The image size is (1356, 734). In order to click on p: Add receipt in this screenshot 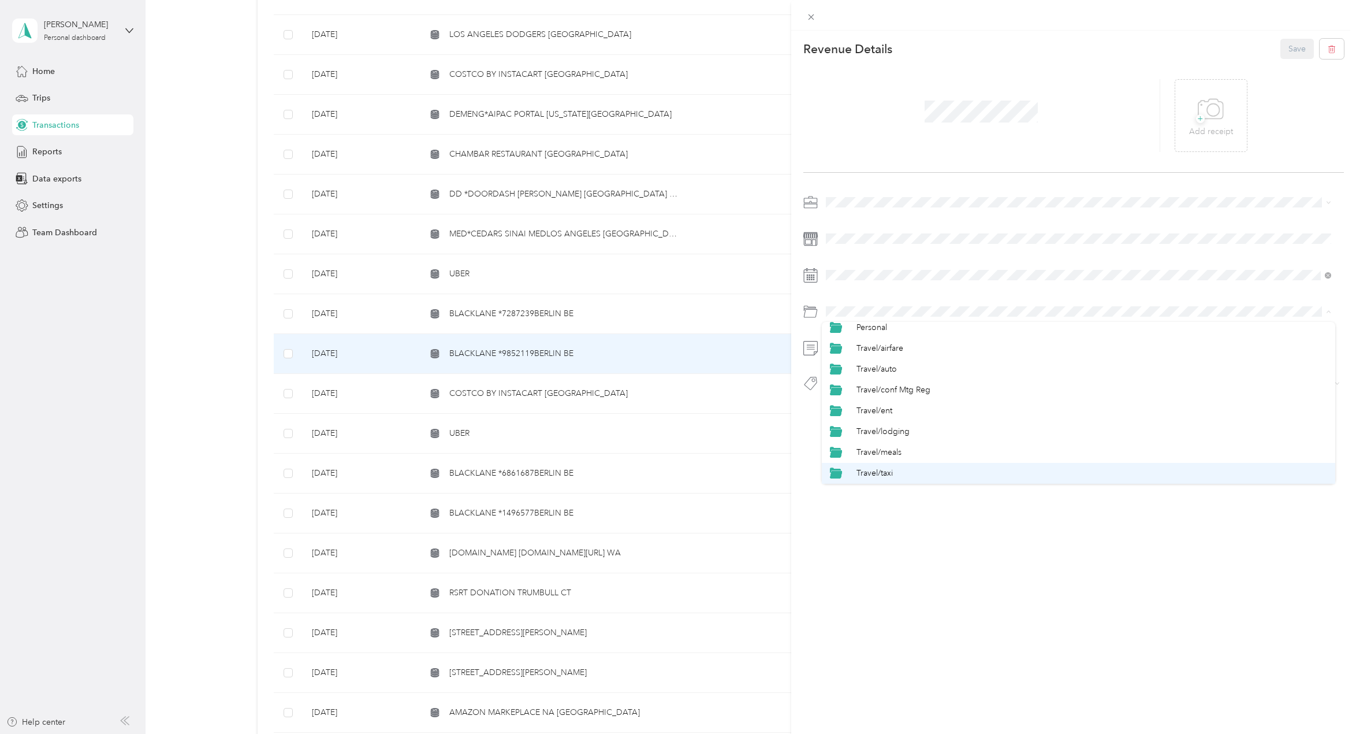, I will do `click(1211, 132)`.